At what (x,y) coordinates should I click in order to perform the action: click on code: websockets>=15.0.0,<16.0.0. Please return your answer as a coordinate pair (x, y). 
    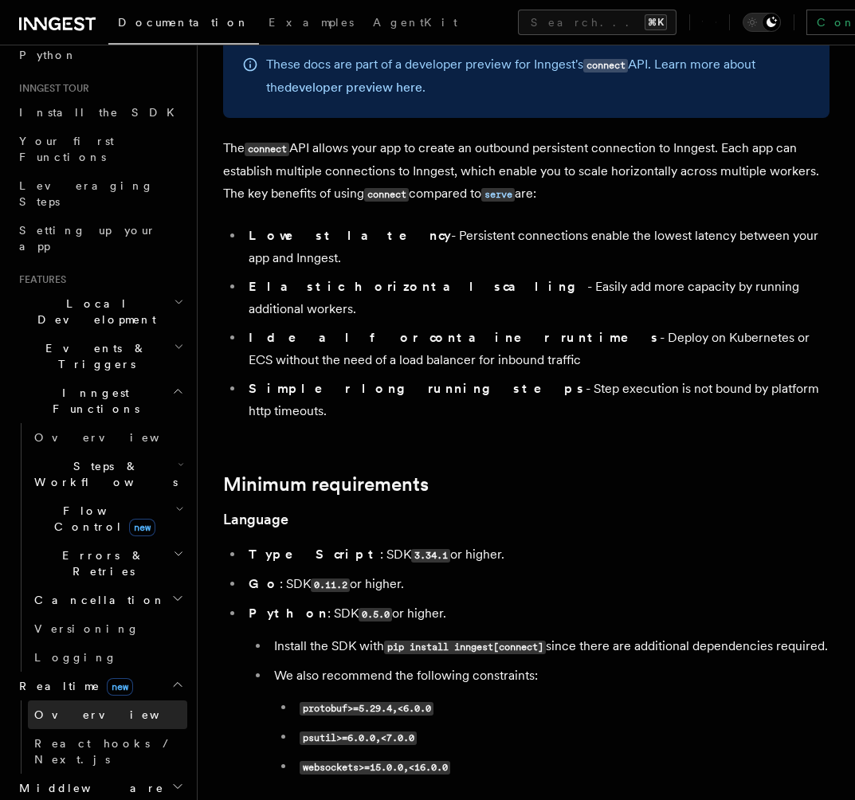
    Looking at the image, I should click on (374, 767).